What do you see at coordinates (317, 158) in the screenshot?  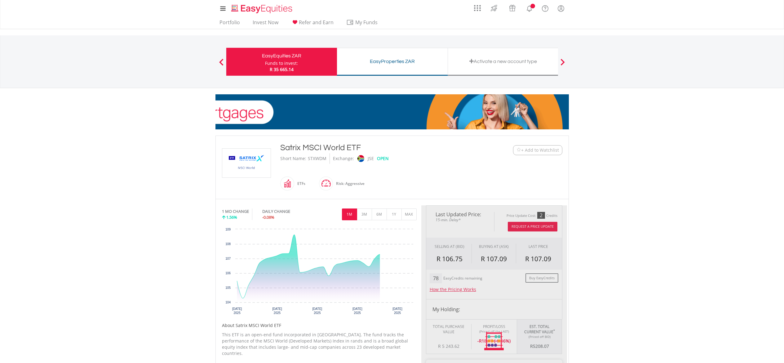 I see `div: STXWDM` at bounding box center [317, 158].